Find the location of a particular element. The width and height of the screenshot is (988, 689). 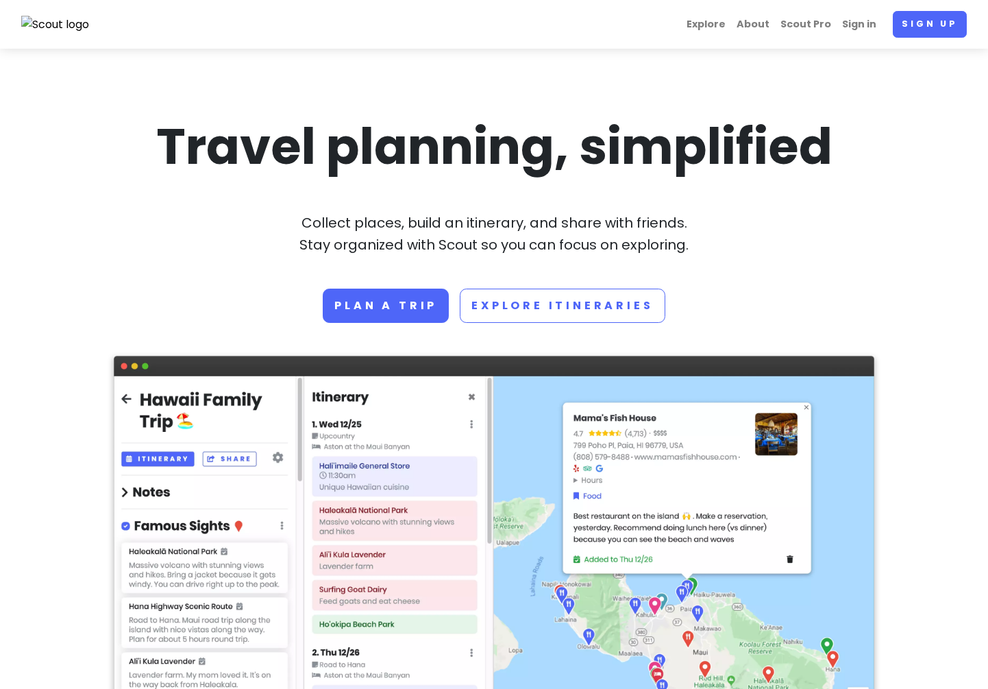

a: Sign up is located at coordinates (930, 24).